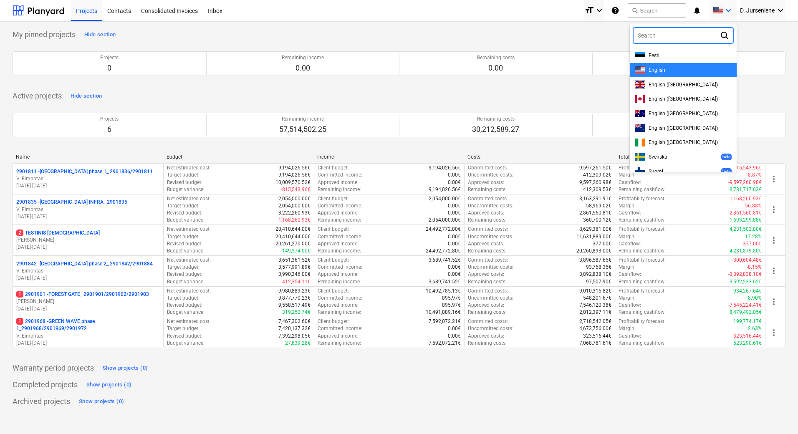 The height and width of the screenshot is (434, 798). Describe the element at coordinates (654, 55) in the screenshot. I see `span: Eesti` at that location.